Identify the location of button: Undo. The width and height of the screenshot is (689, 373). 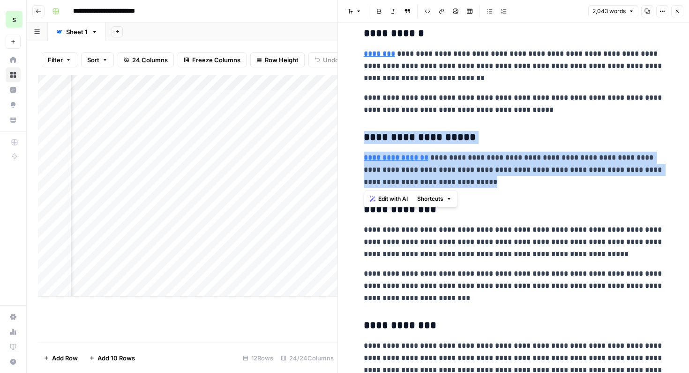
(327, 60).